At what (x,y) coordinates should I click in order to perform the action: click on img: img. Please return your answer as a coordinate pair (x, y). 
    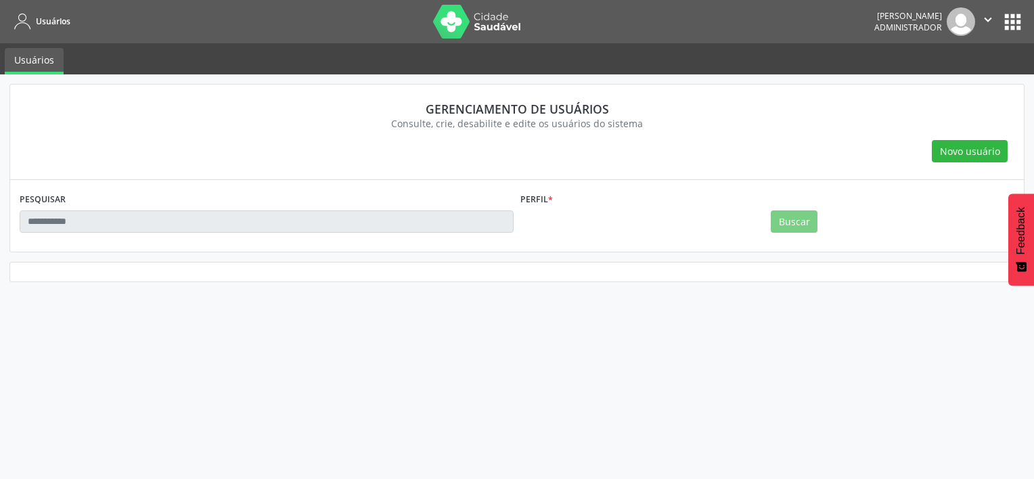
    Looking at the image, I should click on (961, 22).